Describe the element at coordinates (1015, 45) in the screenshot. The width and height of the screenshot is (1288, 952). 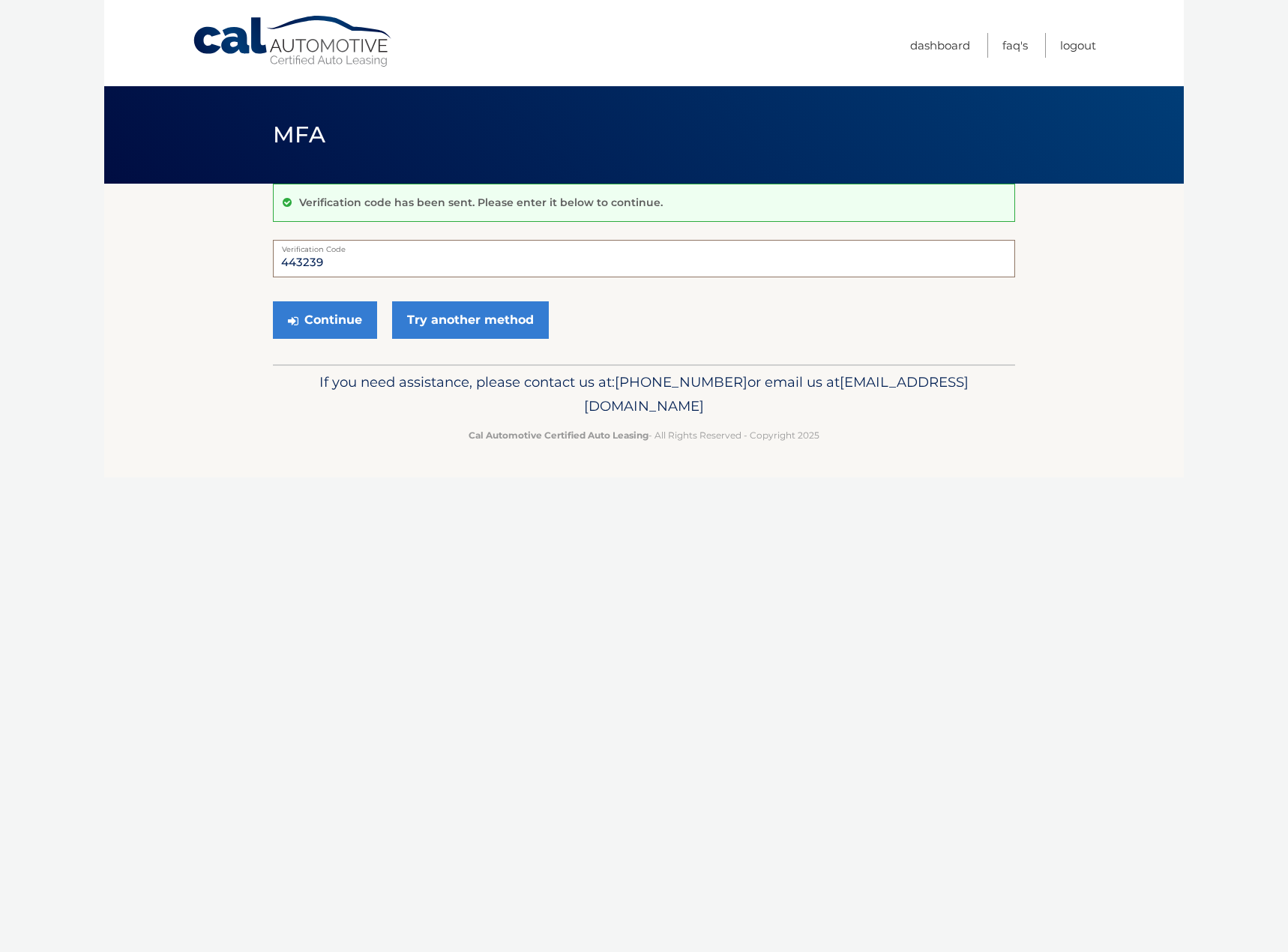
I see `a: FAQ's` at that location.